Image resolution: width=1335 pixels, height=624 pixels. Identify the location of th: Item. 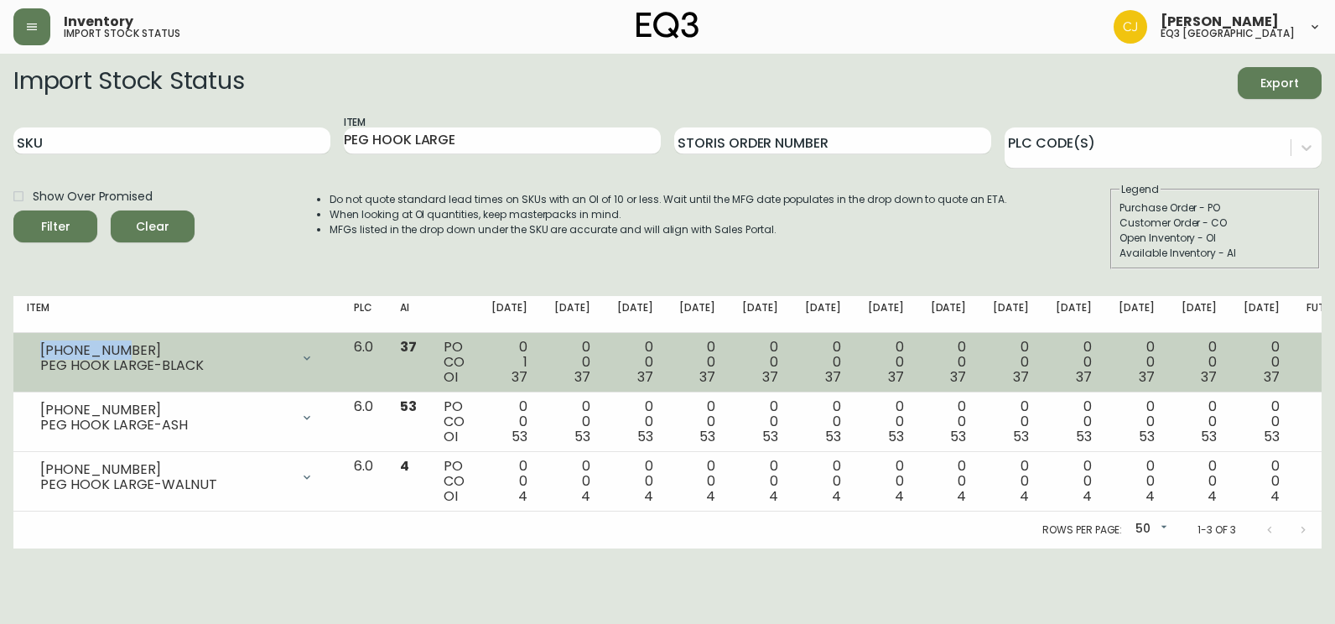
(177, 314).